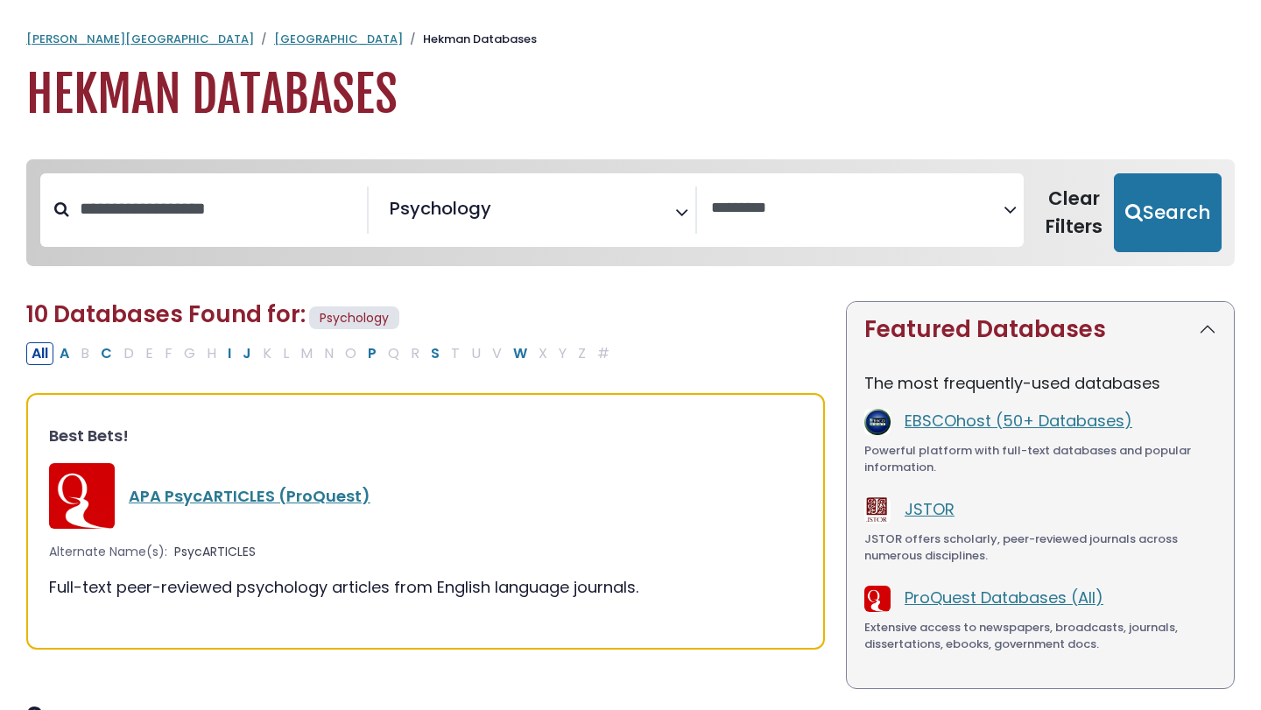 The width and height of the screenshot is (1261, 710). I want to click on div: Powerful platform with full-text databases and popular information., so click(1040, 459).